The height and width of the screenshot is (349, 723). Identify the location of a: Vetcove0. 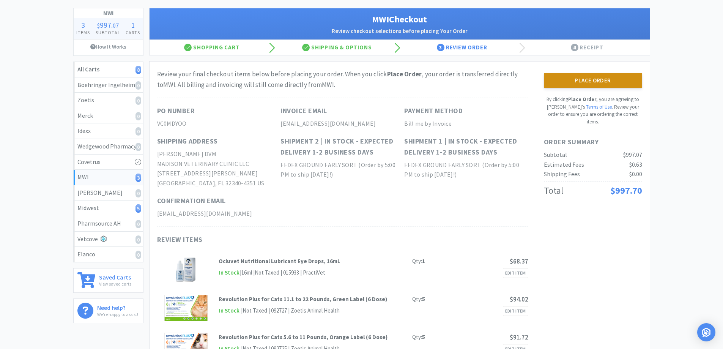
(108, 239).